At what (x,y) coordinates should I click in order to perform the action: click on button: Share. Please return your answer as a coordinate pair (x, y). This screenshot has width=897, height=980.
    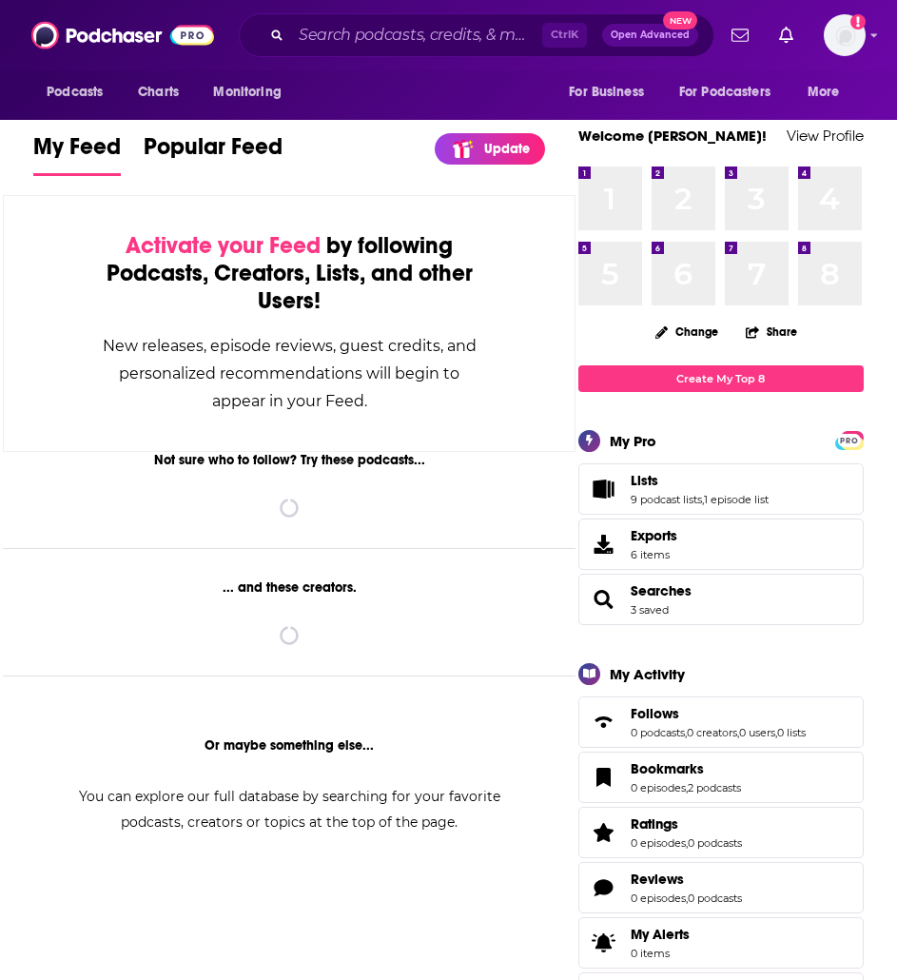
    Looking at the image, I should click on (772, 331).